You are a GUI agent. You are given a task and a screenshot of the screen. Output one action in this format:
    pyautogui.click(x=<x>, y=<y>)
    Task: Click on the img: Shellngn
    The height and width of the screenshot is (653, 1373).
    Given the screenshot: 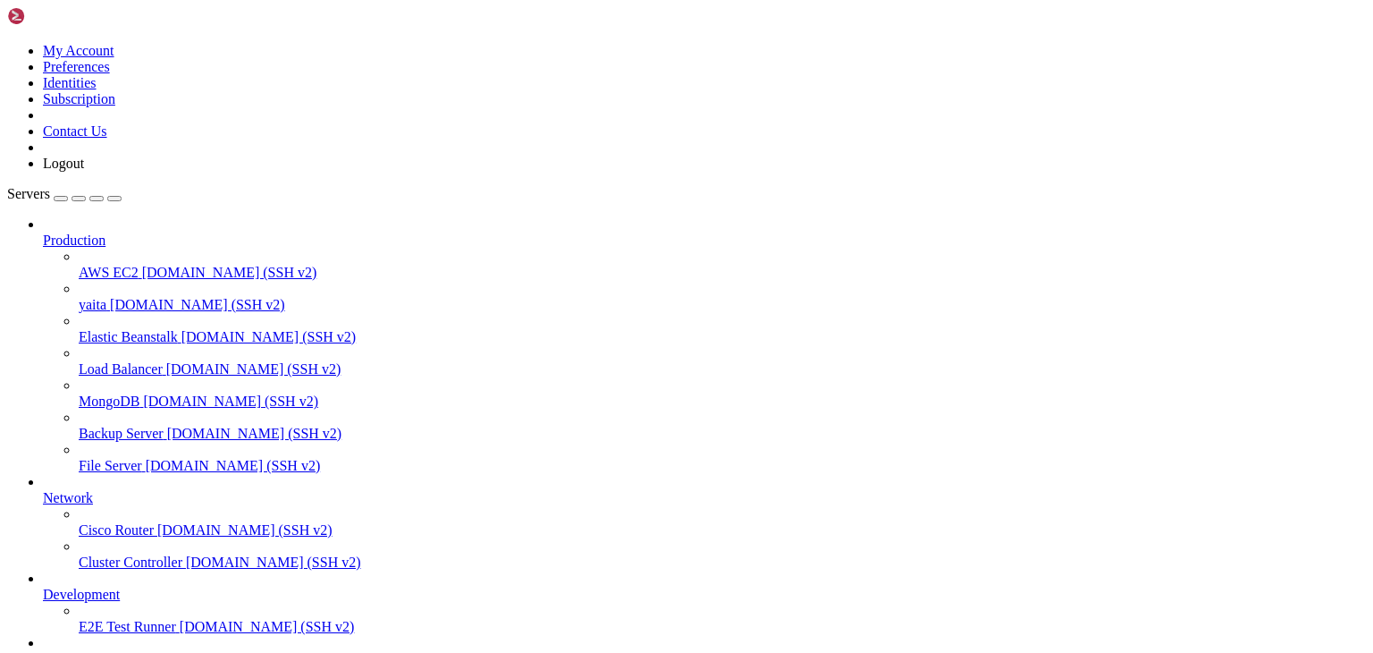 What is the action you would take?
    pyautogui.click(x=58, y=16)
    